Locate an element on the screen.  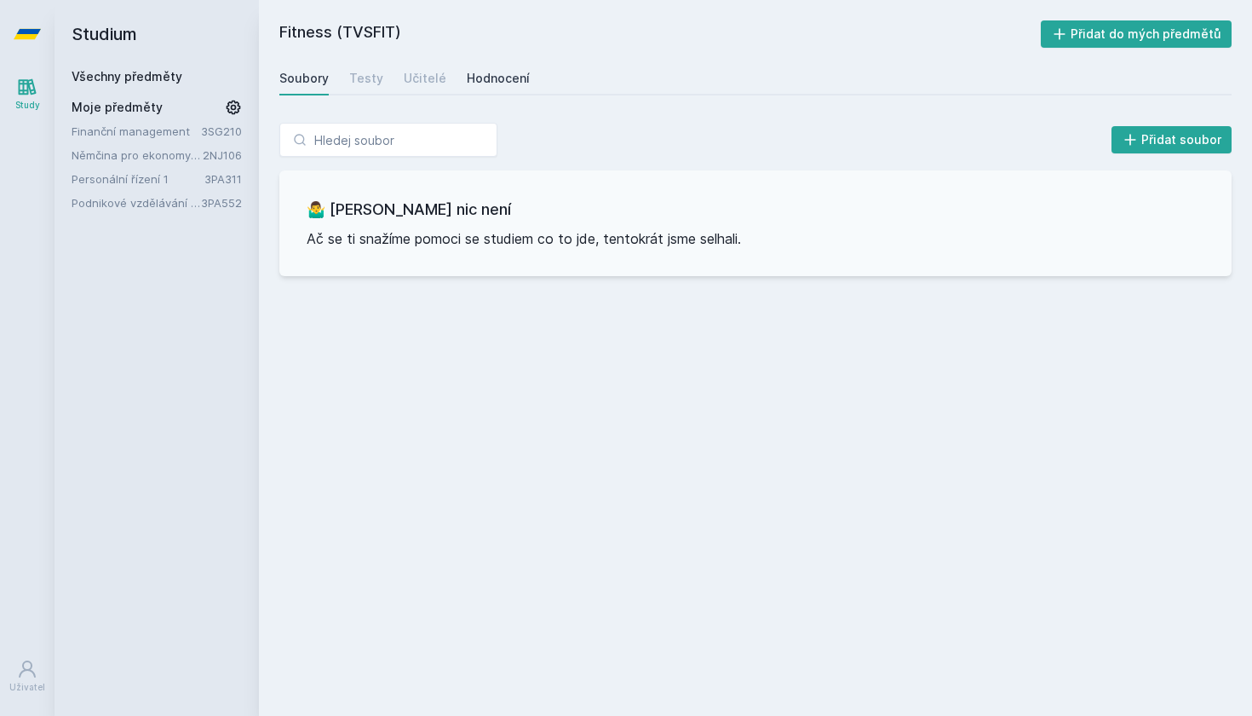
a: Hodnocení is located at coordinates (498, 78).